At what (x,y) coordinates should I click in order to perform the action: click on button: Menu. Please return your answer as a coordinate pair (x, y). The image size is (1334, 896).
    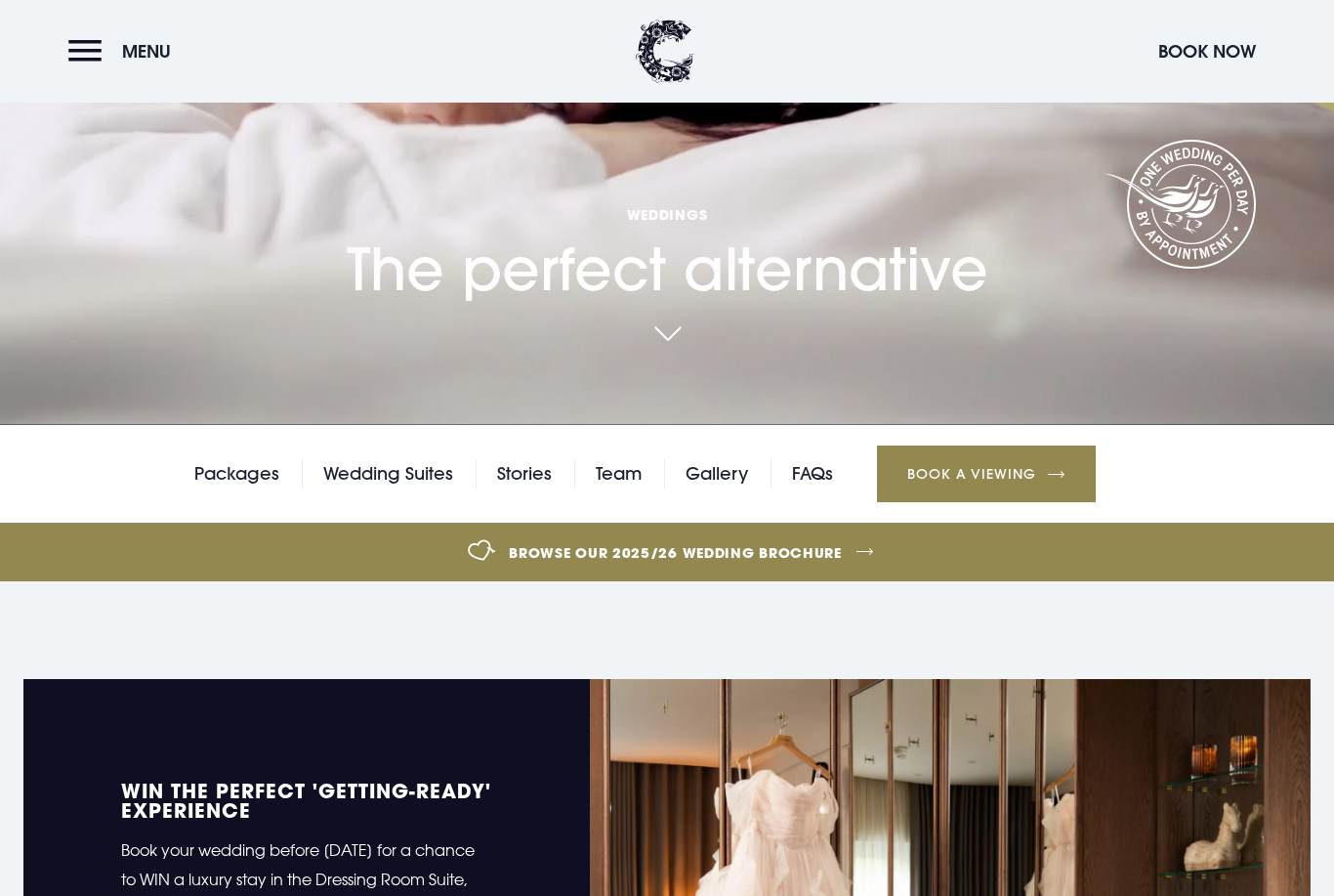
    Looking at the image, I should click on (124, 51).